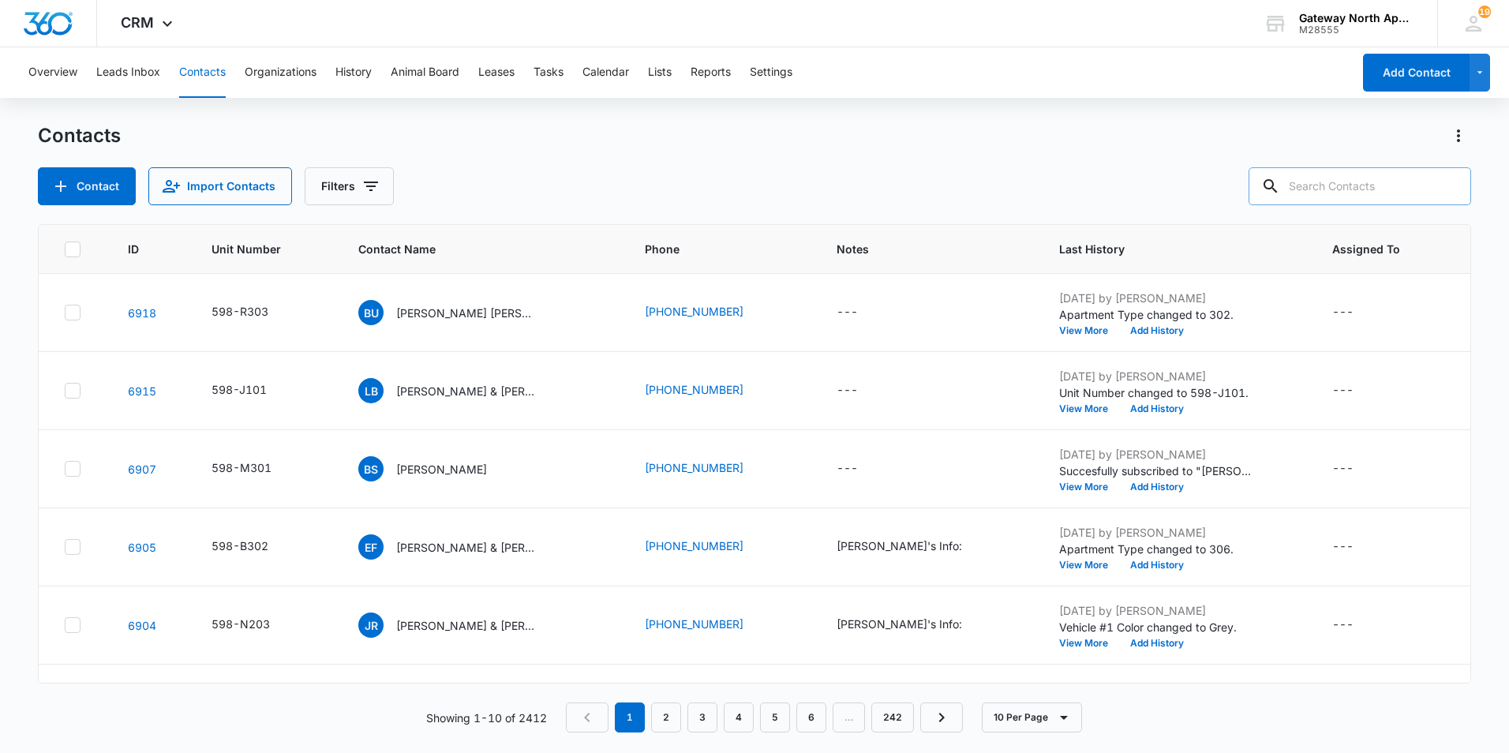 This screenshot has width=1509, height=753. What do you see at coordinates (128, 73) in the screenshot?
I see `button: Leads Inbox` at bounding box center [128, 73].